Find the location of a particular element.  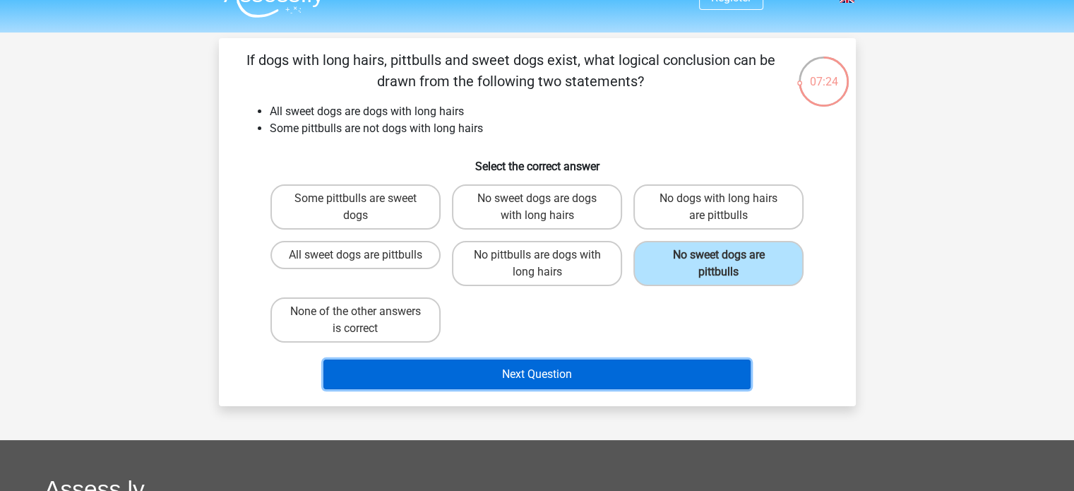

li: Some pittbulls are not dogs with long hairs is located at coordinates (551, 128).